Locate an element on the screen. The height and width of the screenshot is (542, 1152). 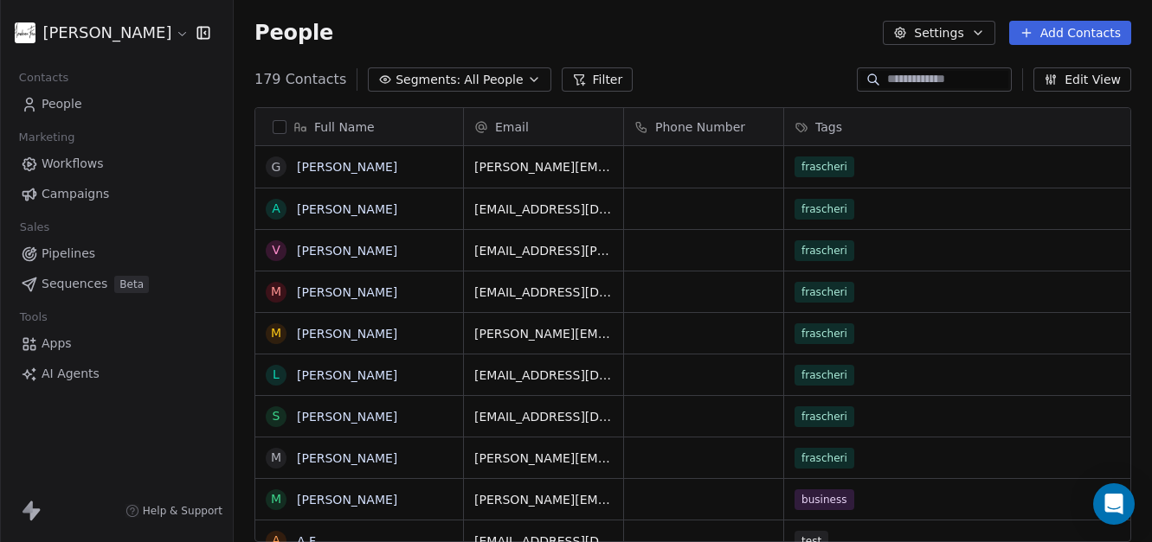
div: Open Intercom Messenger is located at coordinates (1114, 504).